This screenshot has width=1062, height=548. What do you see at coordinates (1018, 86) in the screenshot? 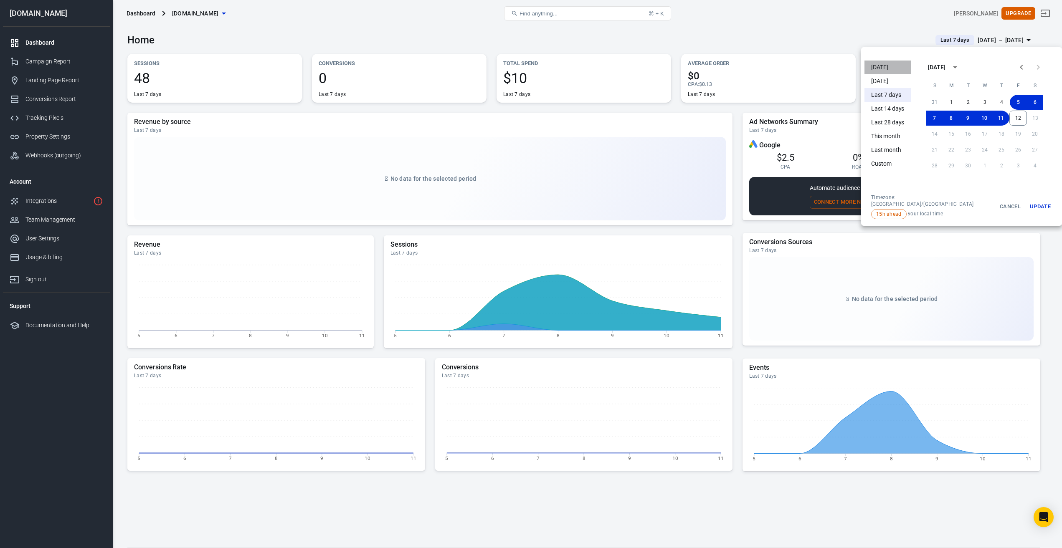
I see `span: Friday` at bounding box center [1018, 86].